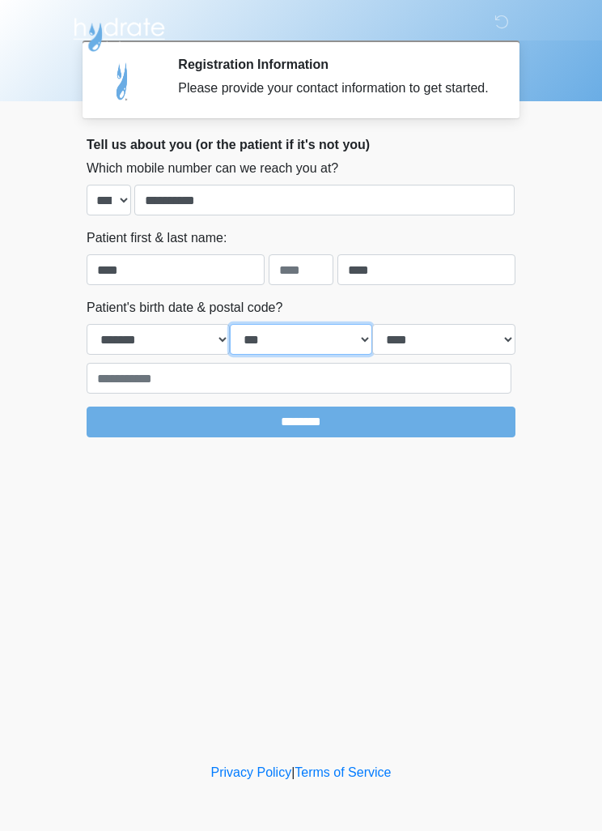  I want to click on a: Terms of Service, so click(343, 772).